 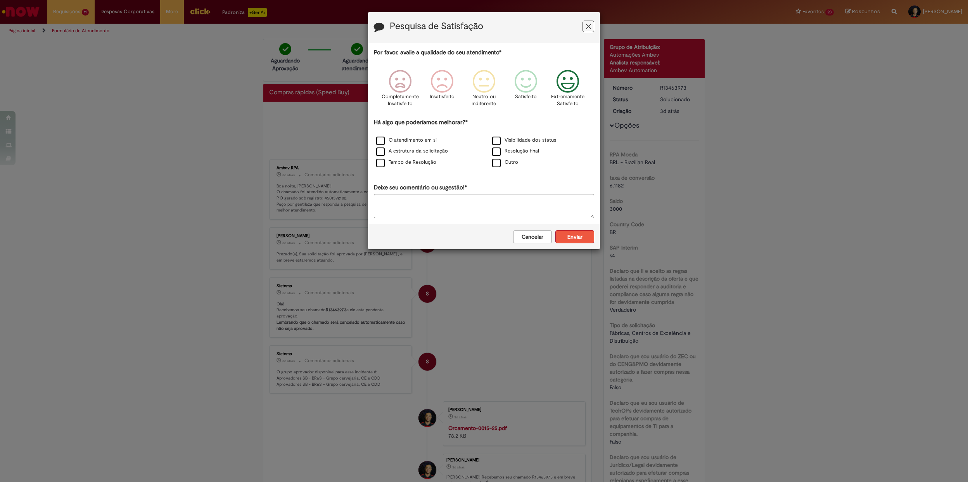 I want to click on div: Há algo que poderíamos melhorar?*, so click(x=484, y=143).